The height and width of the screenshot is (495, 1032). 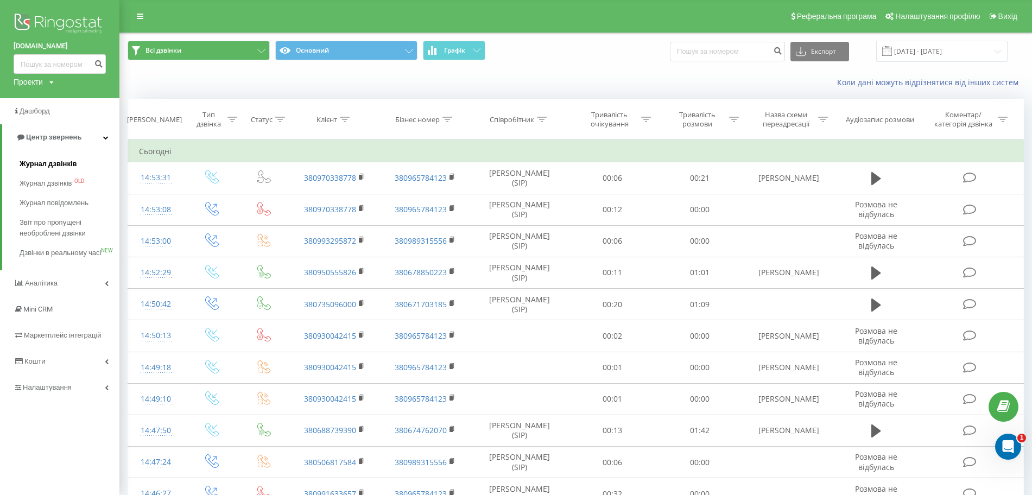 I want to click on span: Журнал повідомлень, so click(x=54, y=203).